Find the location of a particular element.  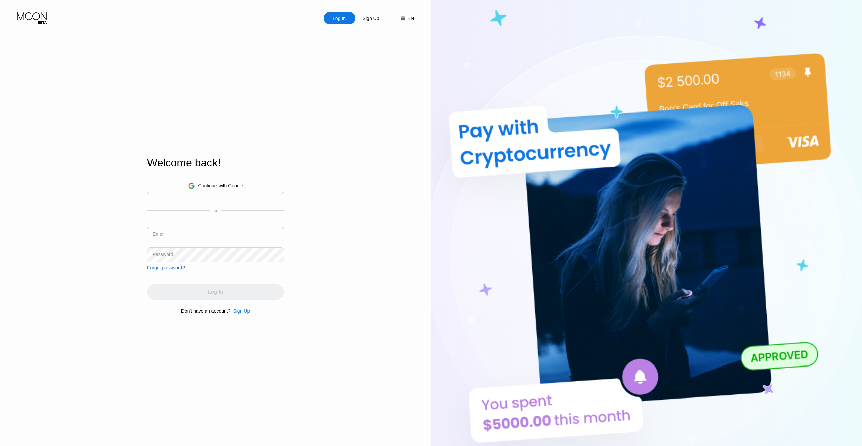

div: or is located at coordinates (215, 210).